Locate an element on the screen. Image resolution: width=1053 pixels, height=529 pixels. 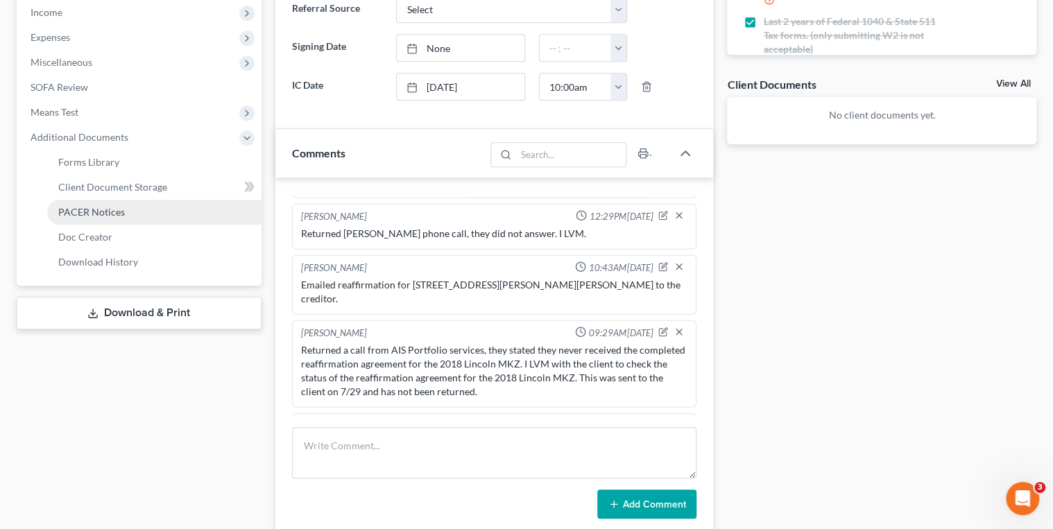
div: Returned a call from AIS Portfolio services, they stated they never received the completed reaffi... is located at coordinates (495, 371).